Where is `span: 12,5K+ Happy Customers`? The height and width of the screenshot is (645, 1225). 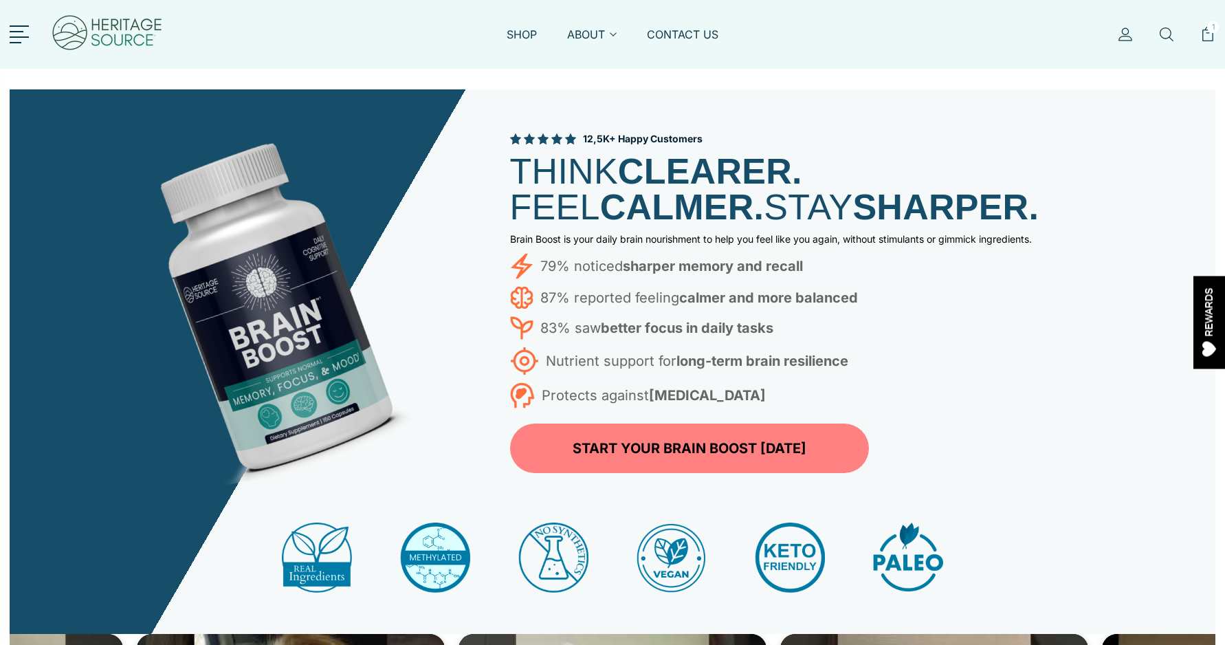
span: 12,5K+ Happy Customers is located at coordinates (643, 139).